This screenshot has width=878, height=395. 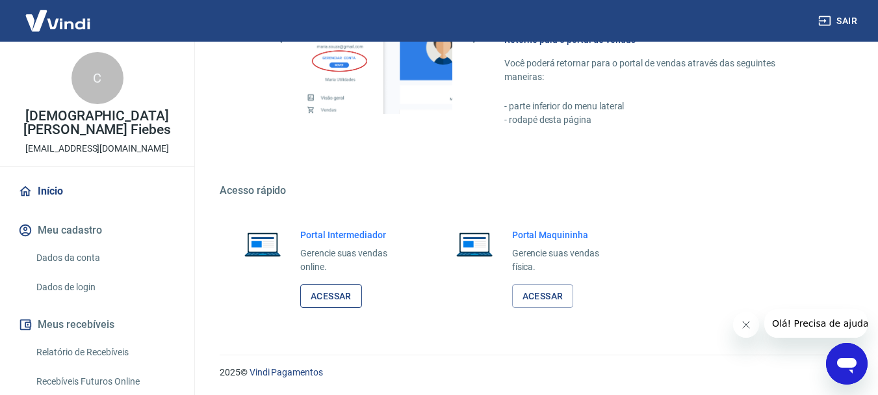 What do you see at coordinates (105, 257) in the screenshot?
I see `a: Dados da conta` at bounding box center [105, 257].